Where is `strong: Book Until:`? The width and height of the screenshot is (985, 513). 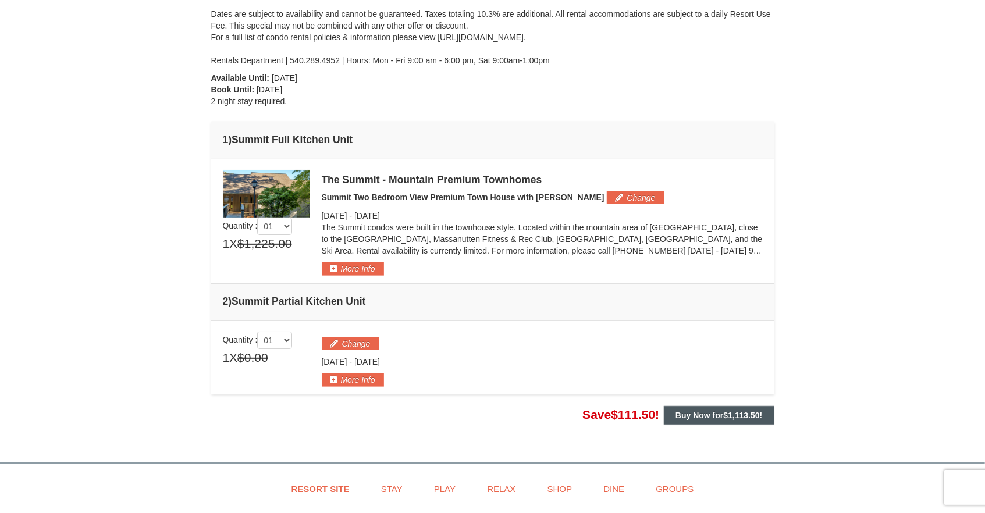 strong: Book Until: is located at coordinates (233, 90).